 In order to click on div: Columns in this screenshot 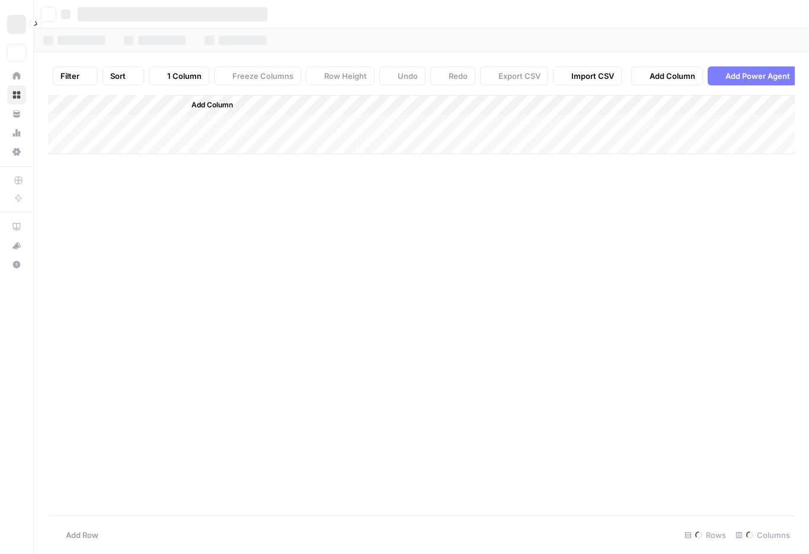, I will do `click(763, 535)`.